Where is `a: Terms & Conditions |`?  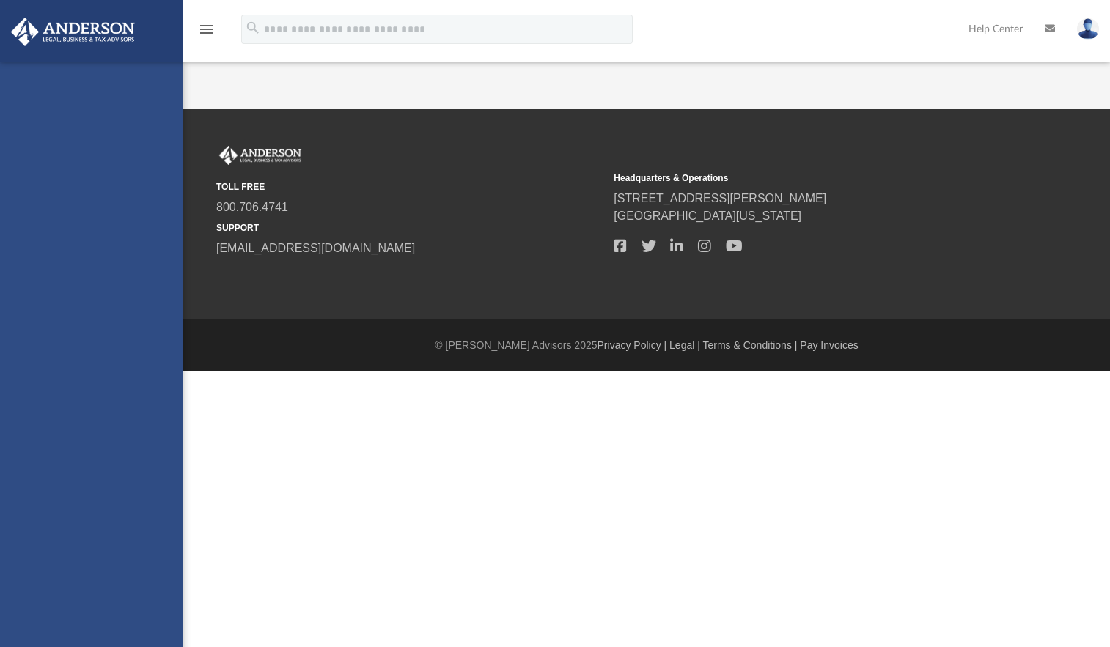 a: Terms & Conditions | is located at coordinates (750, 345).